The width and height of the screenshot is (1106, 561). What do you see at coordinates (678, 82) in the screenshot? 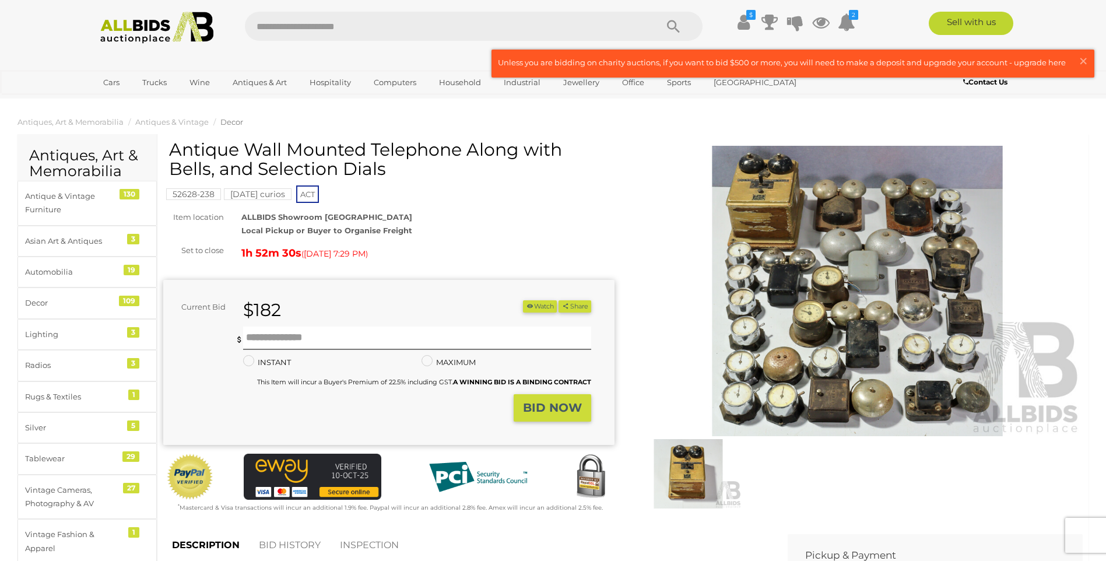
I see `a: Sports` at bounding box center [678, 82].